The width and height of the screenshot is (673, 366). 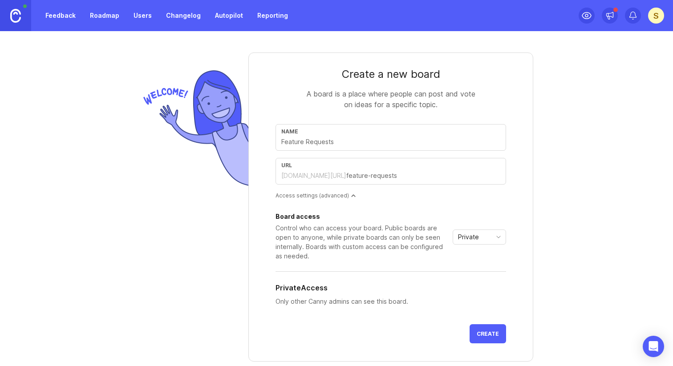 What do you see at coordinates (301, 288) in the screenshot?
I see `h5: Private Access` at bounding box center [301, 288].